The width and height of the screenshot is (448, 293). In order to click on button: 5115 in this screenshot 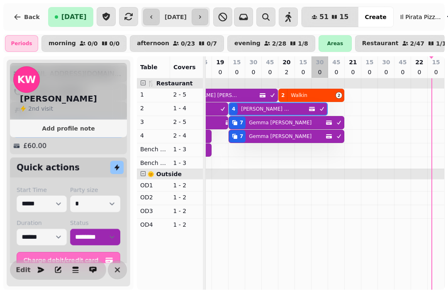, I will do `click(330, 17)`.